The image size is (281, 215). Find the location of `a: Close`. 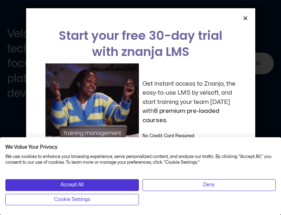

a: Close is located at coordinates (245, 18).